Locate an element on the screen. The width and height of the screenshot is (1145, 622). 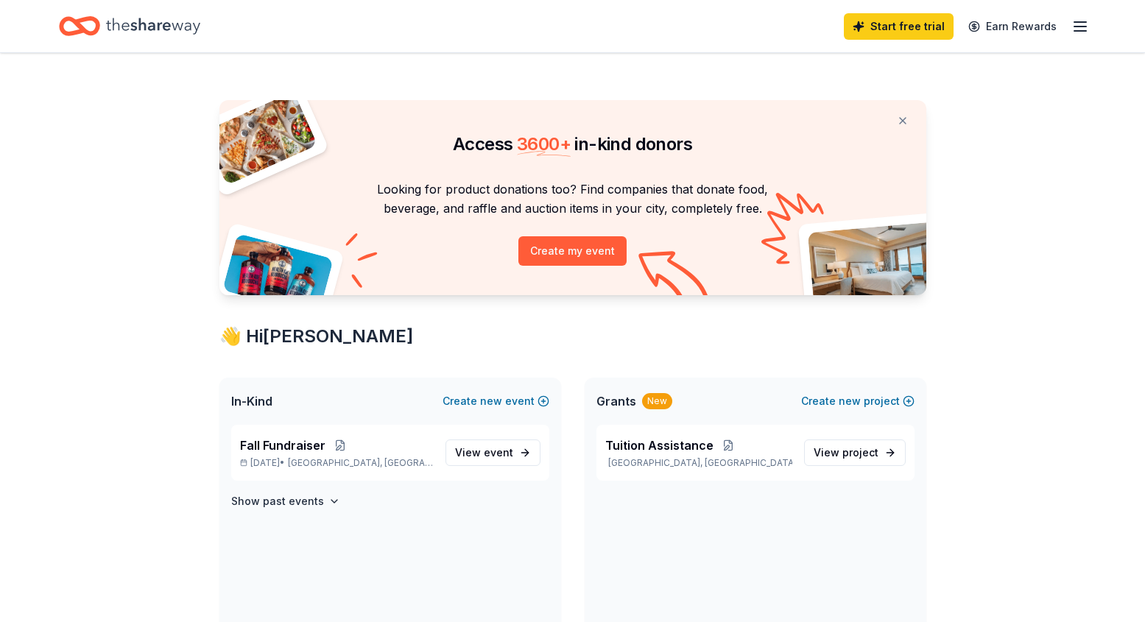
h4: Show past events is located at coordinates (278, 502).